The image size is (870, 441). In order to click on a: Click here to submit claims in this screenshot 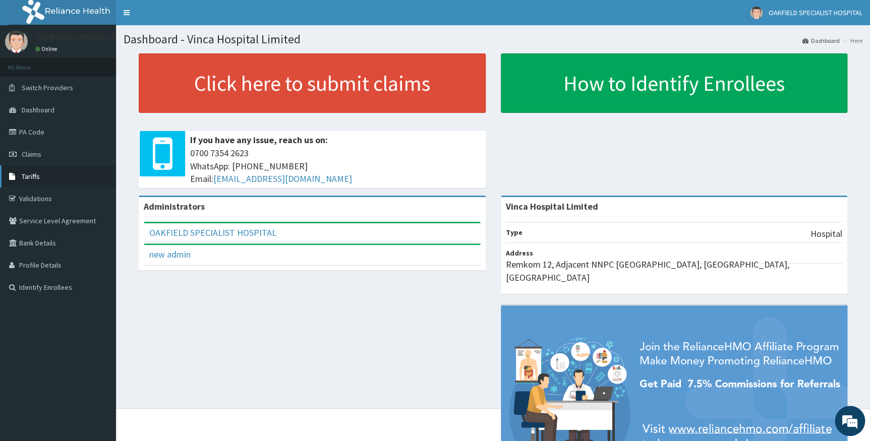, I will do `click(312, 83)`.